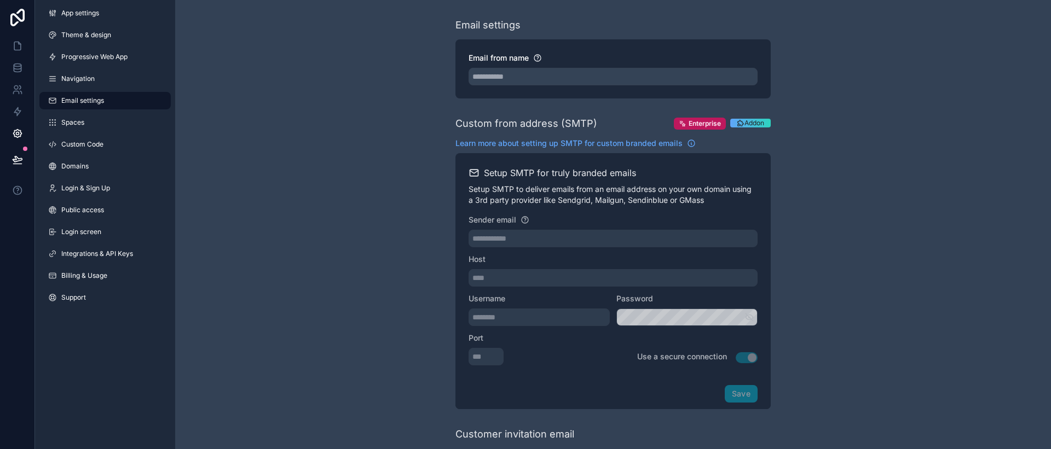 This screenshot has width=1051, height=449. I want to click on a: Domains, so click(105, 166).